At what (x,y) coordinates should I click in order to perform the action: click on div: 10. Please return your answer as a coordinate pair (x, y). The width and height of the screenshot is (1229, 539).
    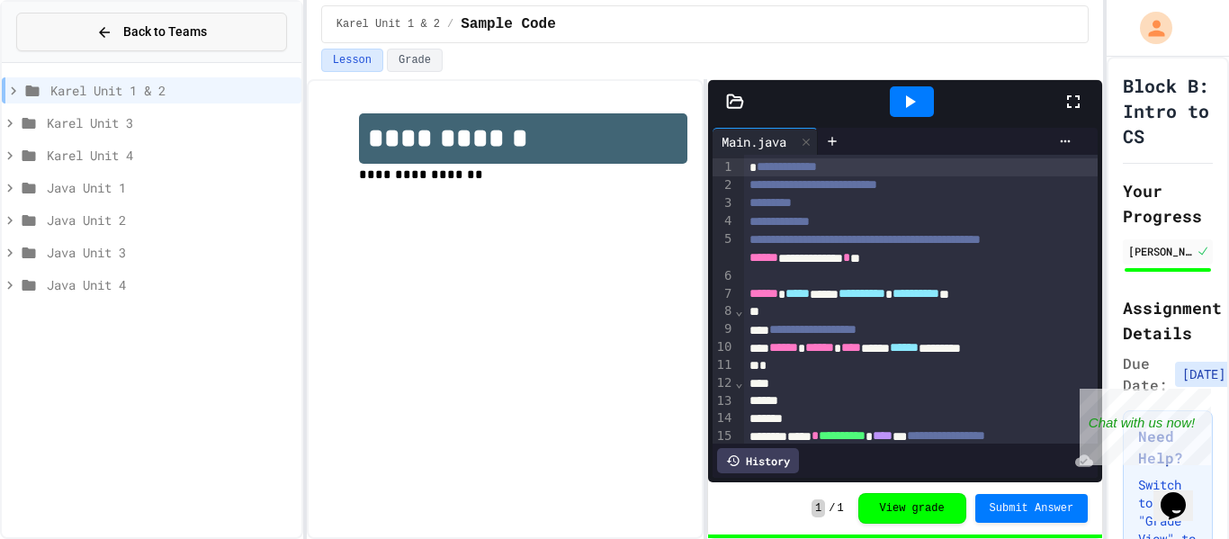
    Looking at the image, I should click on (723, 347).